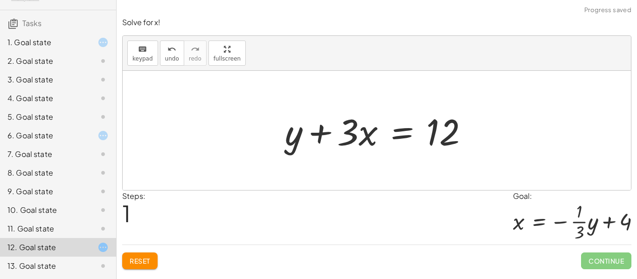  What do you see at coordinates (227, 59) in the screenshot?
I see `span: fullscreen` at bounding box center [227, 59].